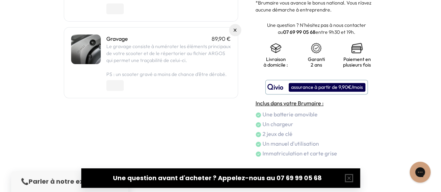 This screenshot has height=192, width=441. I want to click on a: Gravage, so click(117, 39).